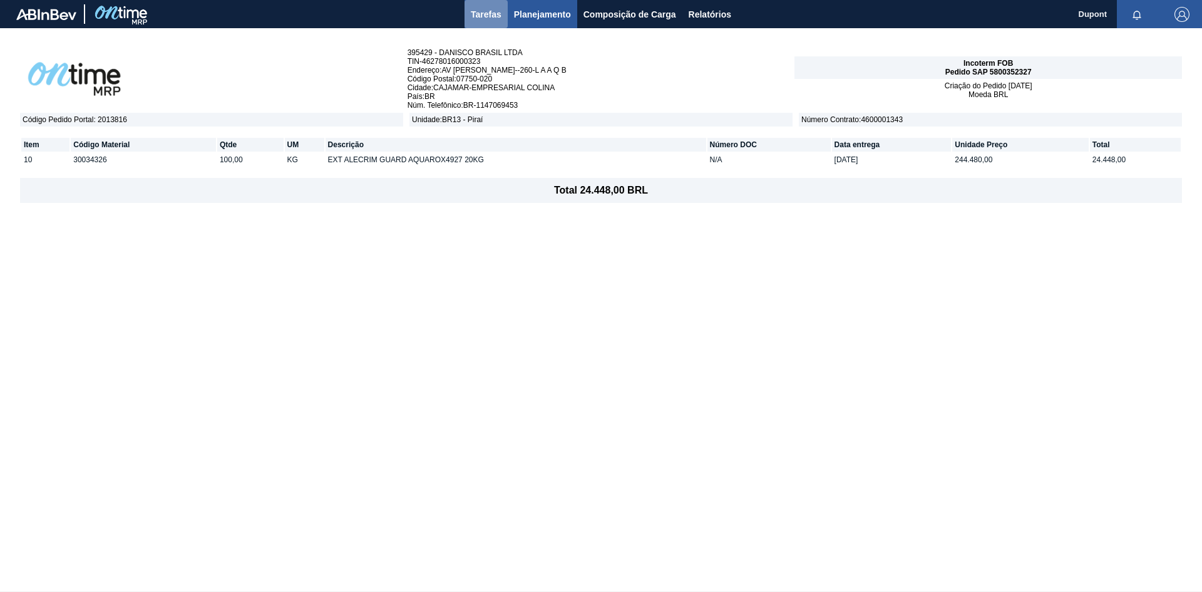 The image size is (1202, 592). Describe the element at coordinates (516, 145) in the screenshot. I see `th: Descrição` at that location.